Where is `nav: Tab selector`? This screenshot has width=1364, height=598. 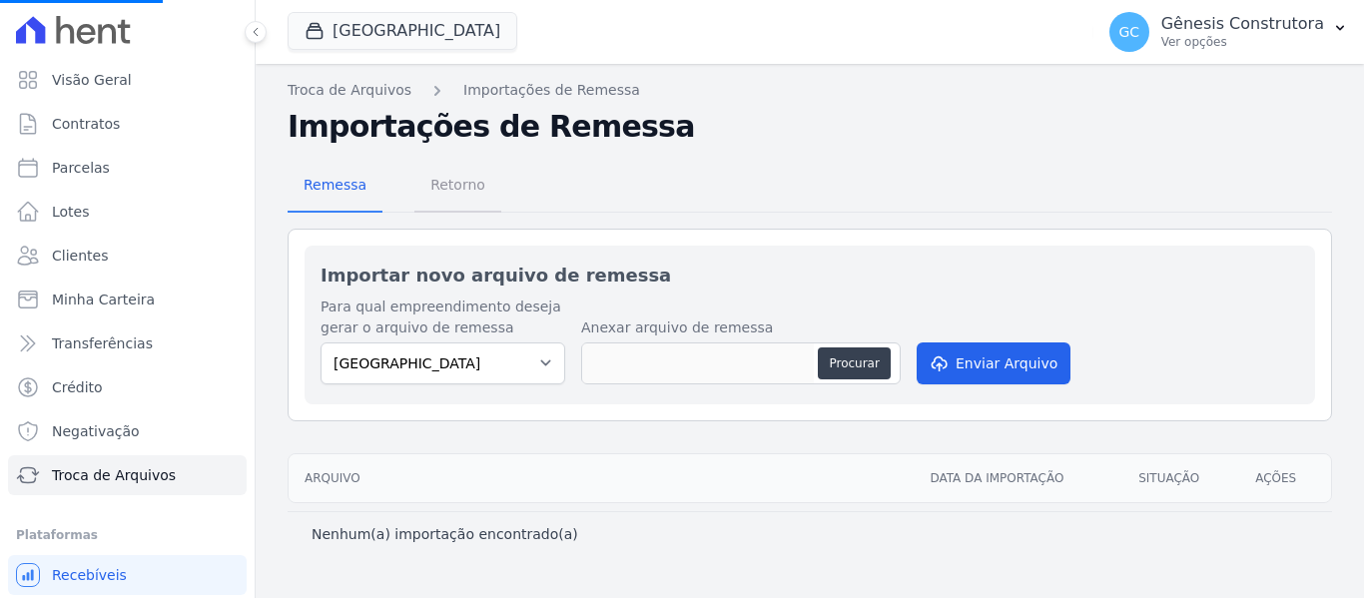 nav: Tab selector is located at coordinates (394, 187).